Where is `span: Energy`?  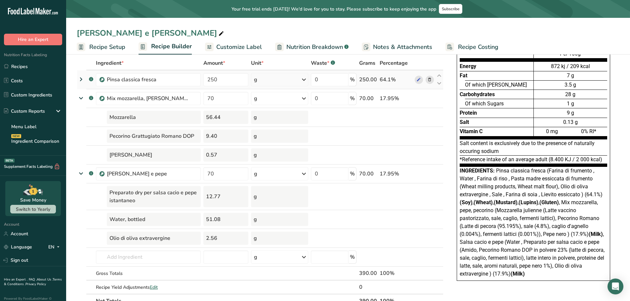
span: Energy is located at coordinates (468, 66).